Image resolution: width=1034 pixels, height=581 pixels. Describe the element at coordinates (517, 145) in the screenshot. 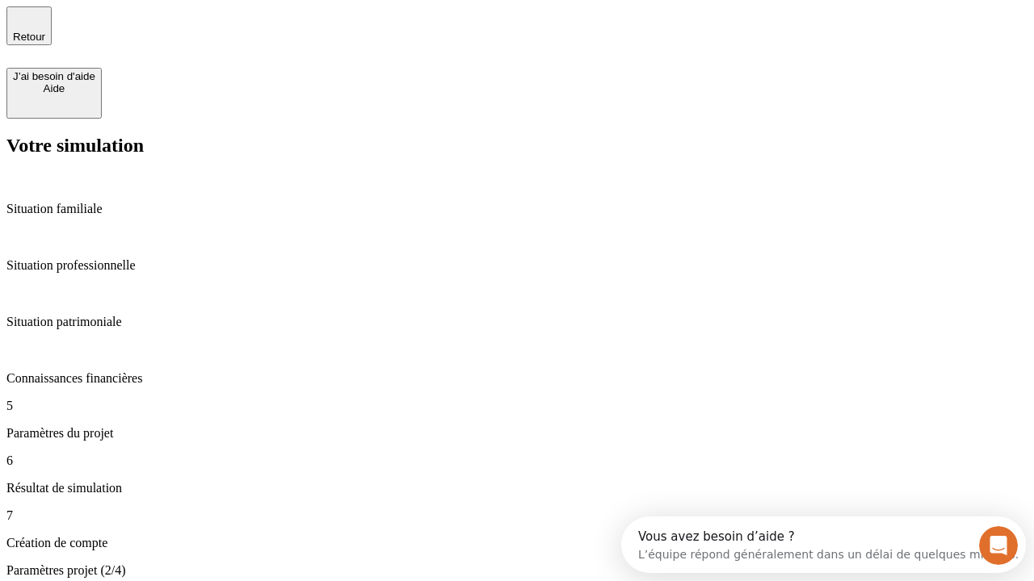

I see `h2: Votre simulation` at that location.